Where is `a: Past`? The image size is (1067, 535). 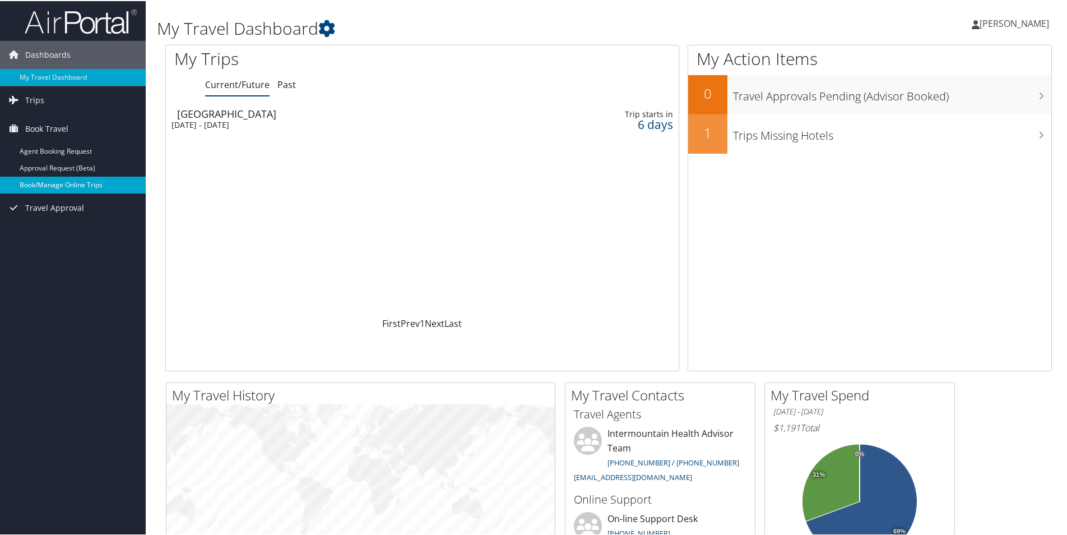
a: Past is located at coordinates (286, 84).